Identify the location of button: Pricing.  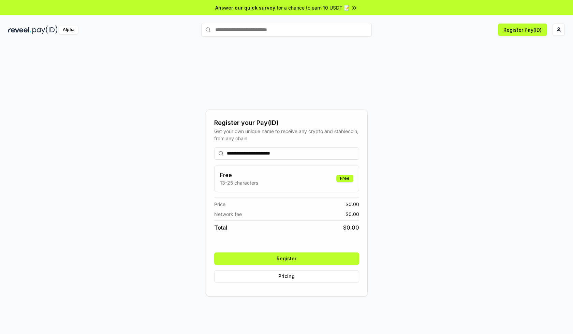
(286, 276).